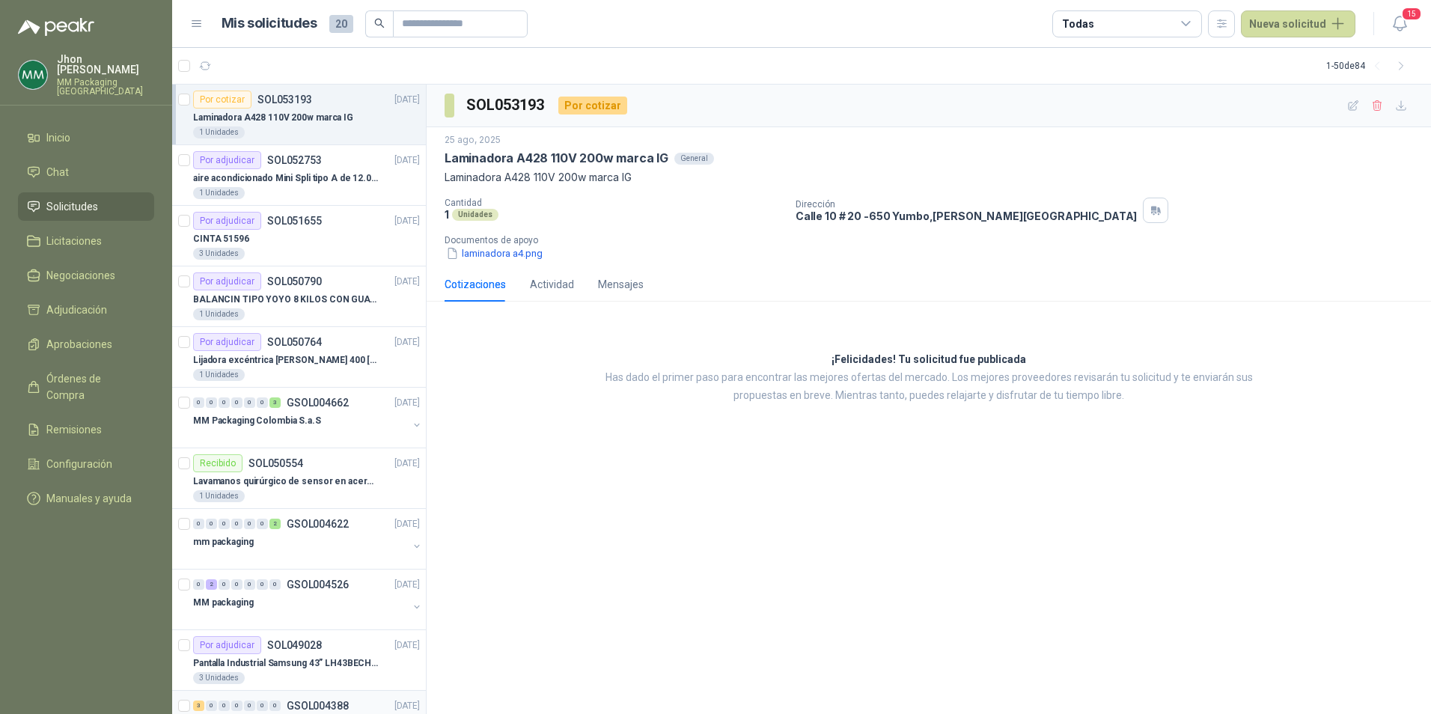 This screenshot has width=1431, height=714. What do you see at coordinates (33, 75) in the screenshot?
I see `img: Company Logo` at bounding box center [33, 75].